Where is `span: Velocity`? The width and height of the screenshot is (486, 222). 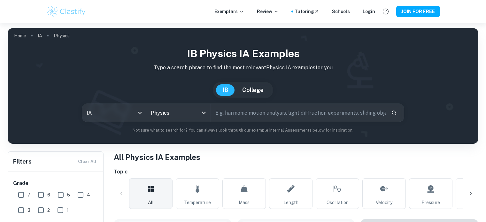 span: Velocity is located at coordinates (384, 203).